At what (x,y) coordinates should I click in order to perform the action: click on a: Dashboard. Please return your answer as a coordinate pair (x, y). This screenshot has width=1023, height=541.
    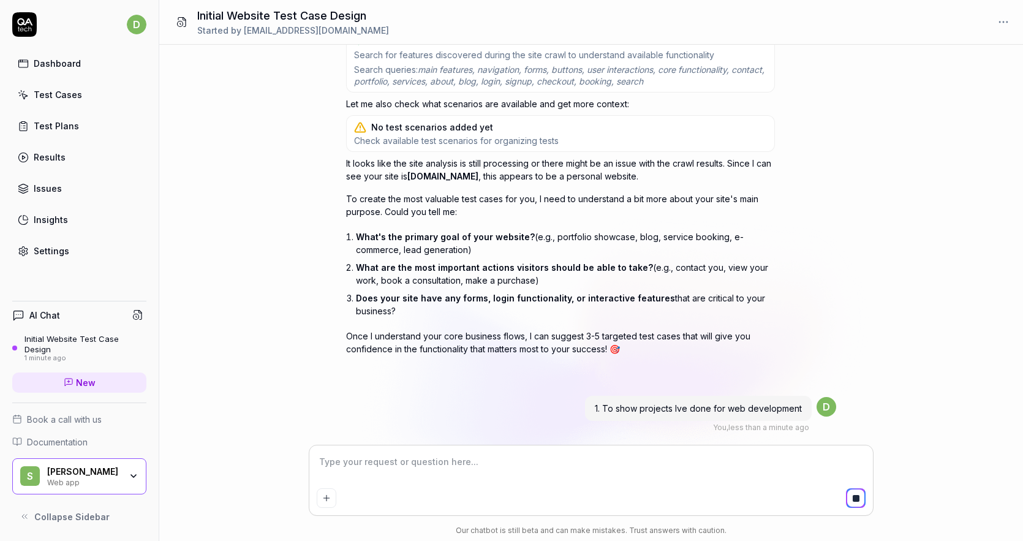
    Looking at the image, I should click on (79, 63).